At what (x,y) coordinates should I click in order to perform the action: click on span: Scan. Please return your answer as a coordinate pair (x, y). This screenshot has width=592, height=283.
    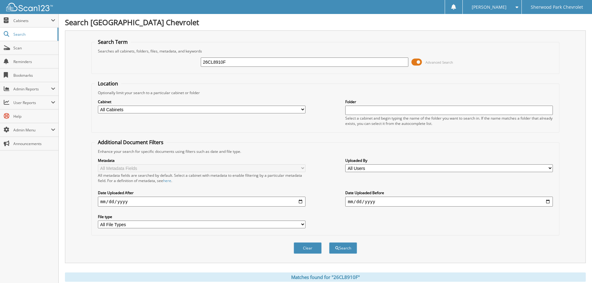
    Looking at the image, I should click on (34, 48).